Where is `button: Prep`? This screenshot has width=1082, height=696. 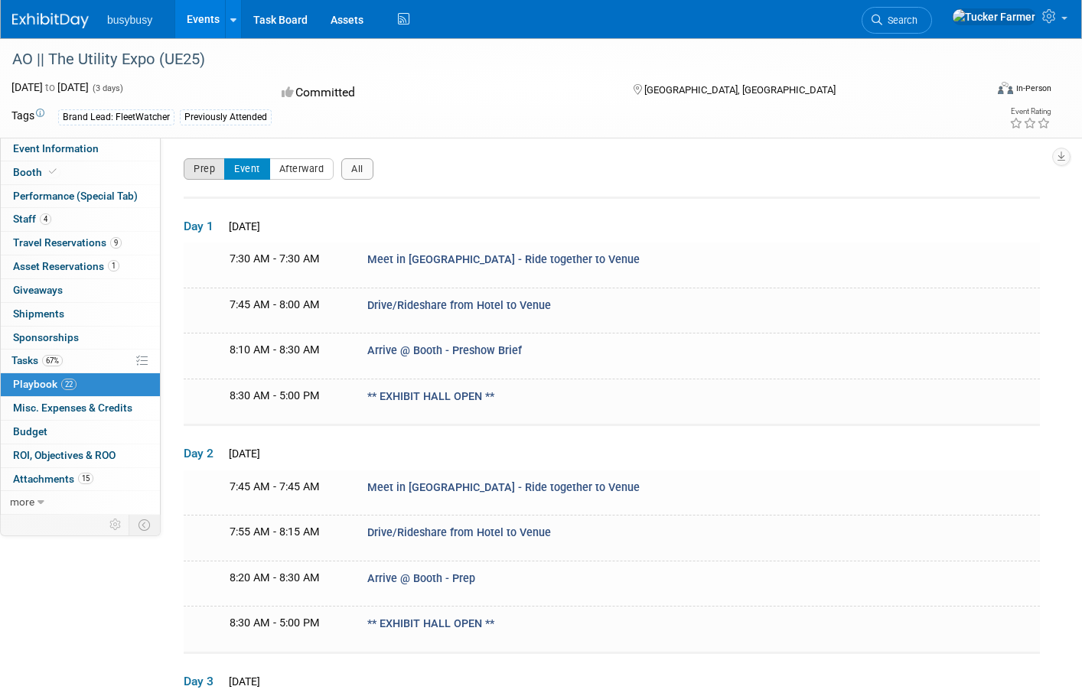 button: Prep is located at coordinates (204, 169).